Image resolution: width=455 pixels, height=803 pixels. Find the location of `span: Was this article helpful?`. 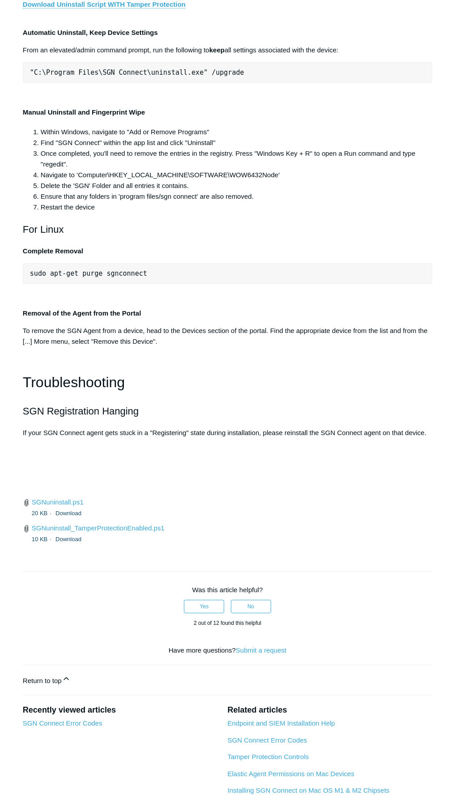

span: Was this article helpful? is located at coordinates (228, 589).